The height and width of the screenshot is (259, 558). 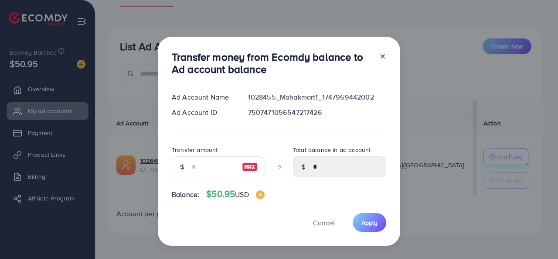 I want to click on span: USD, so click(x=242, y=194).